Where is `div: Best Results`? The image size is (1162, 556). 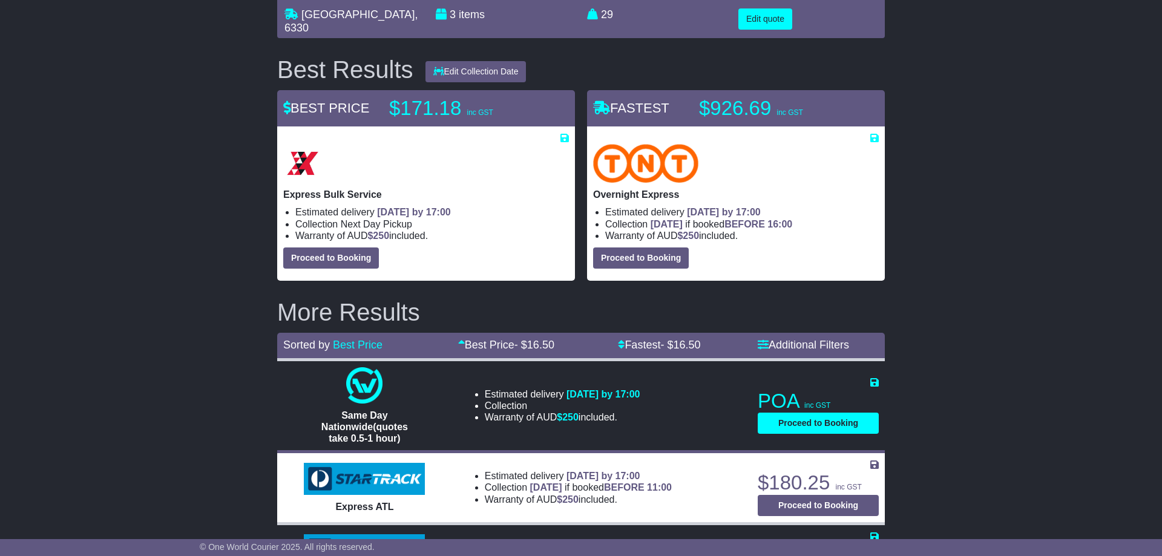 div: Best Results is located at coordinates (345, 70).